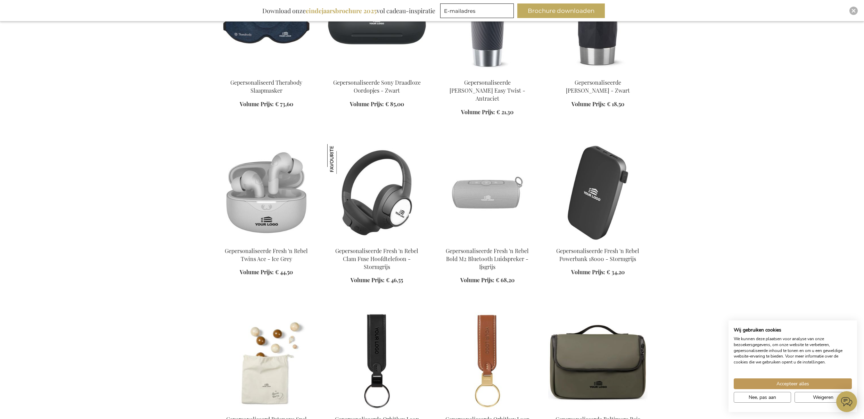  I want to click on img: Personalised Fresh 'n Rebel Twins Ace - Ice Grey, so click(266, 193).